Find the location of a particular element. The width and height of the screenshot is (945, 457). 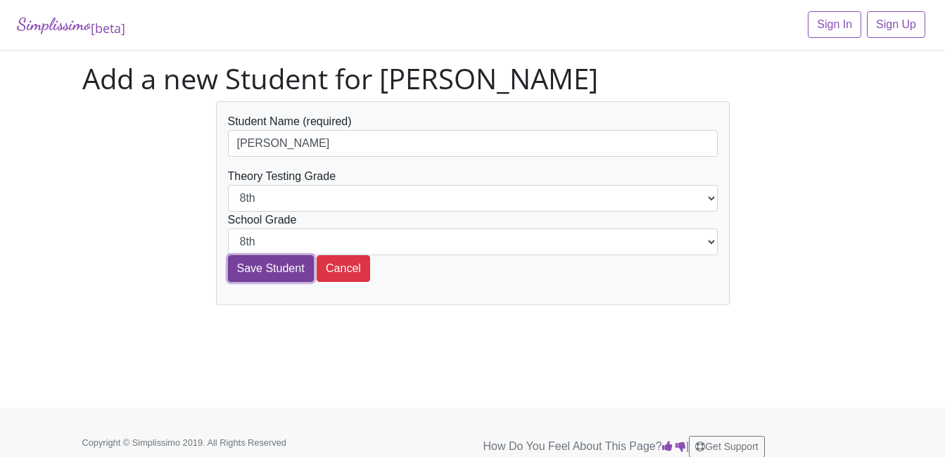

form: Theory Testing Grade School Grade is located at coordinates (473, 198).